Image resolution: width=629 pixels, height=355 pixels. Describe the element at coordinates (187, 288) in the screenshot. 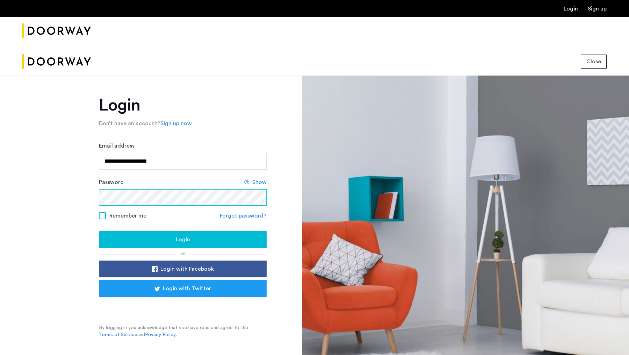

I see `span: Login with Twitter` at that location.